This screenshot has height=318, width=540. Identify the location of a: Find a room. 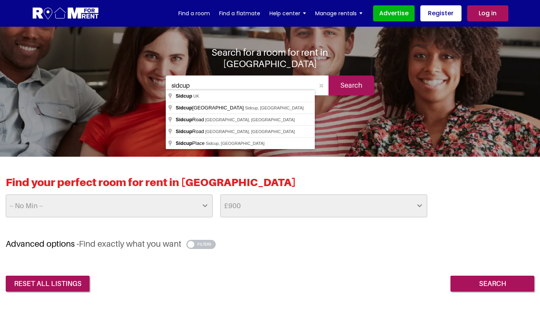
(194, 13).